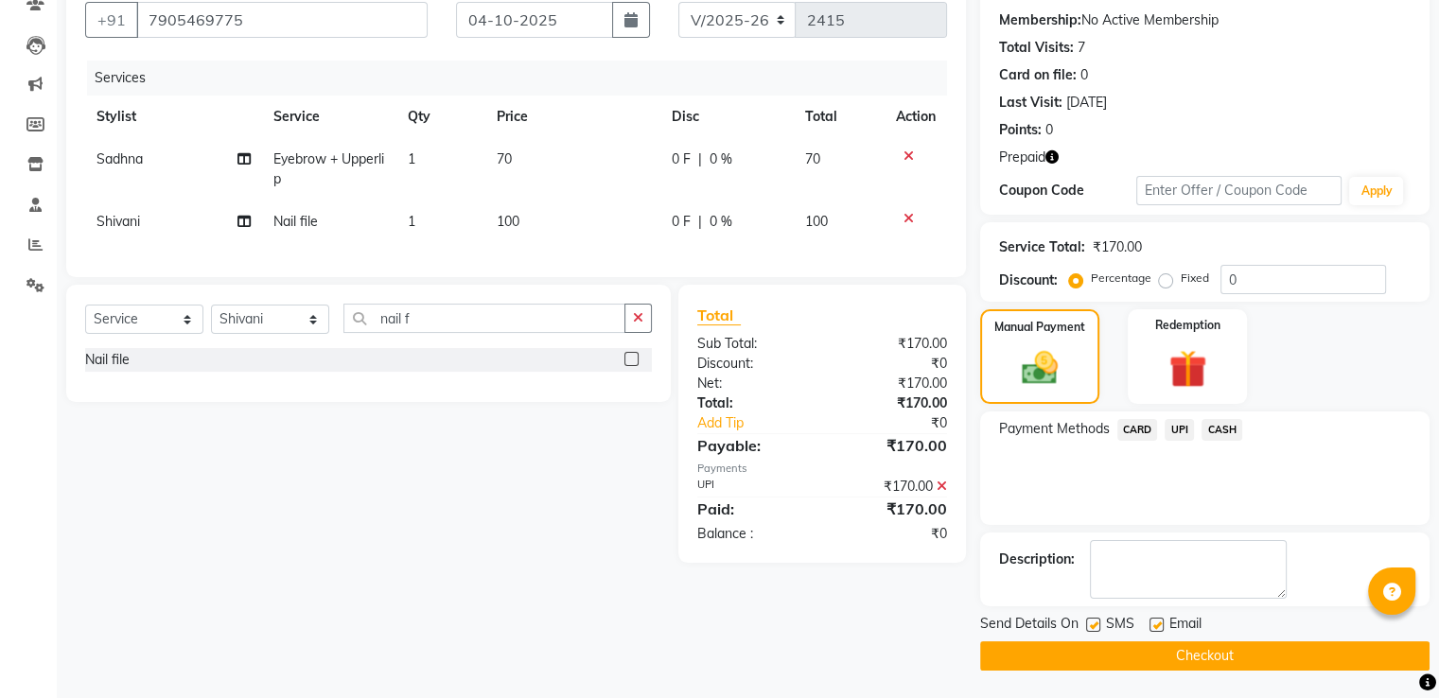  I want to click on button: Apply, so click(1376, 191).